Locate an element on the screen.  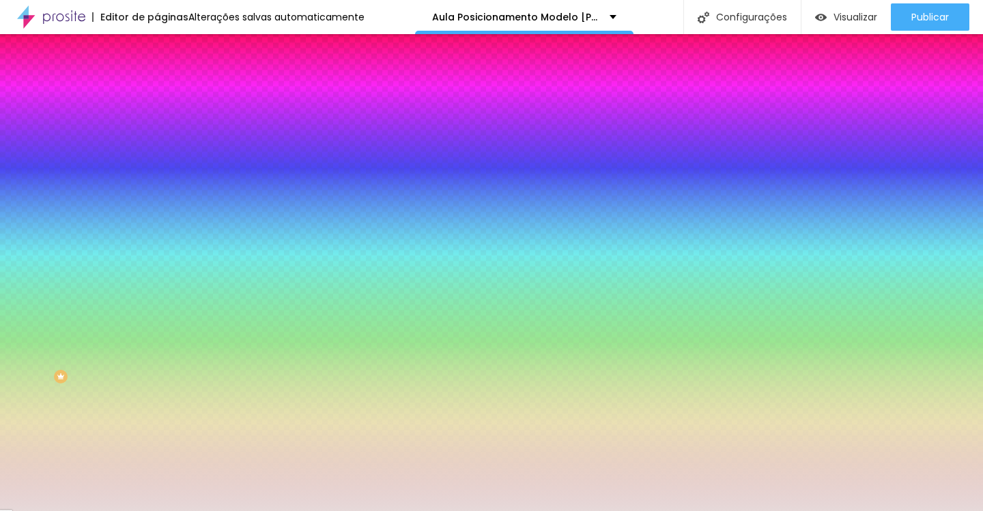
div: Editor de páginas is located at coordinates (140, 17).